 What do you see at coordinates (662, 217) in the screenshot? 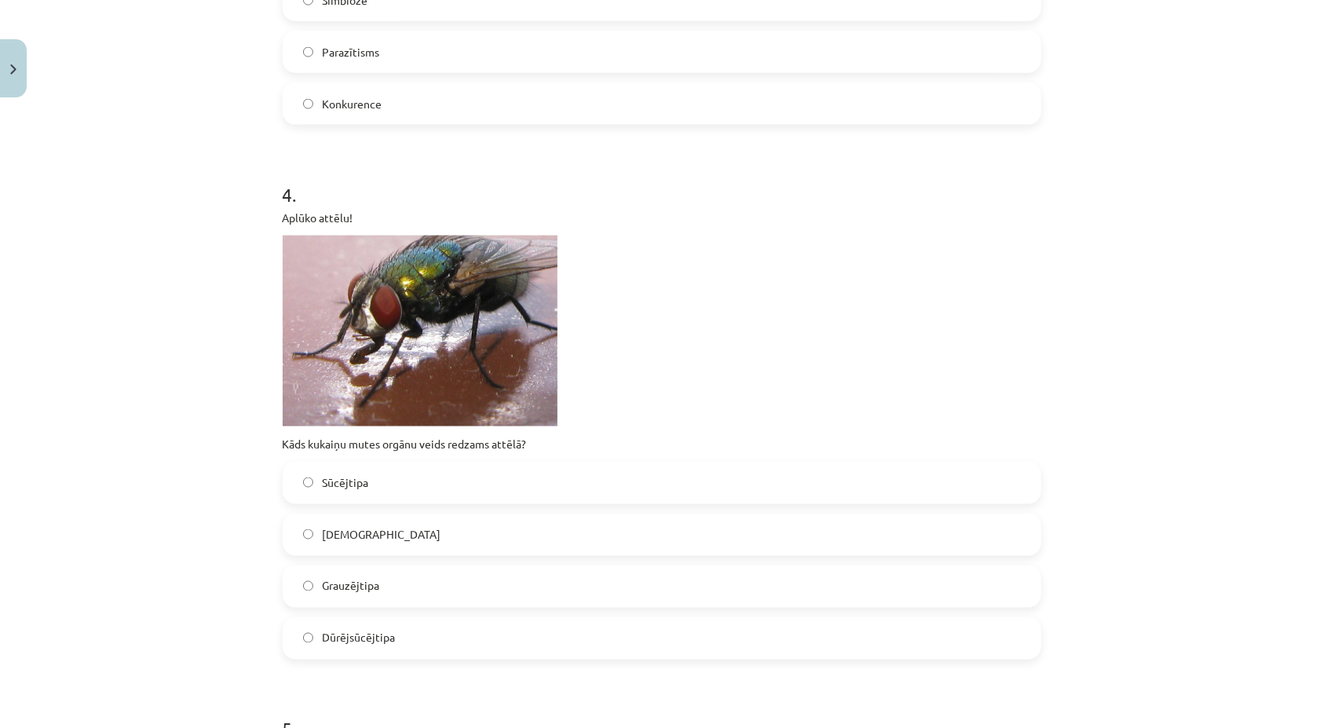
I see `p: Aplūko attēlu!` at bounding box center [662, 217].